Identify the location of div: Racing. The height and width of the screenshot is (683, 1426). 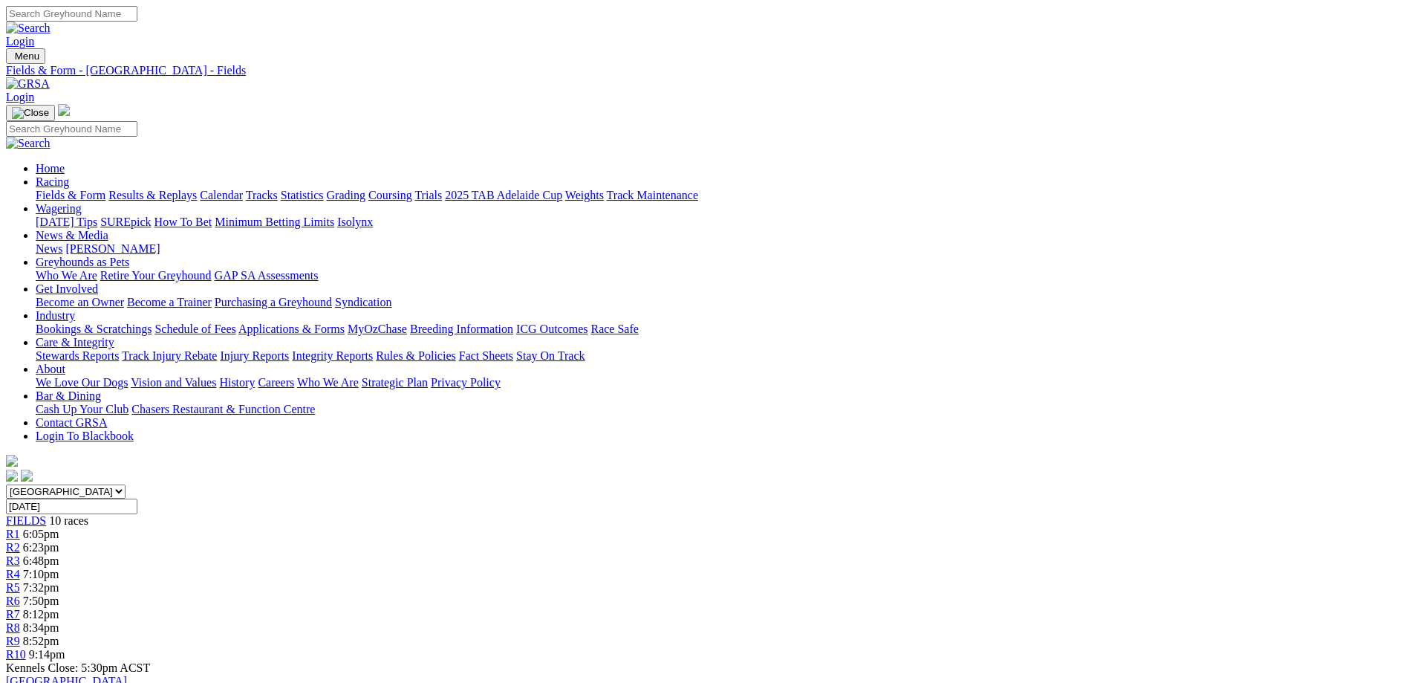
(728, 195).